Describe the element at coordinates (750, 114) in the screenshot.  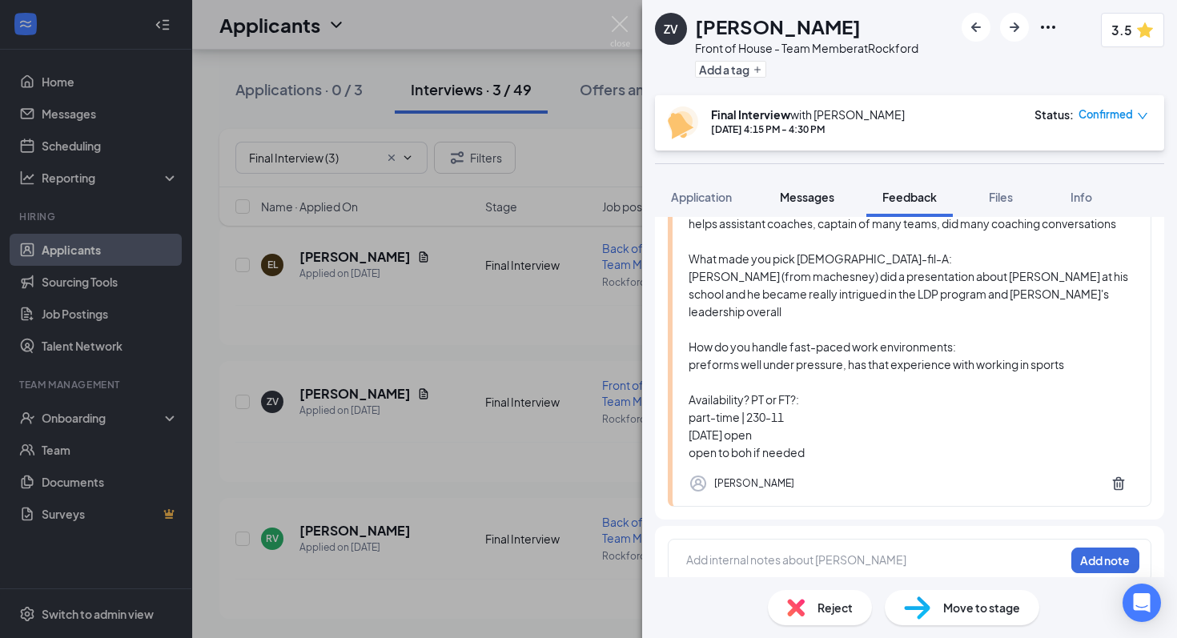
I see `b: Final Interview` at that location.